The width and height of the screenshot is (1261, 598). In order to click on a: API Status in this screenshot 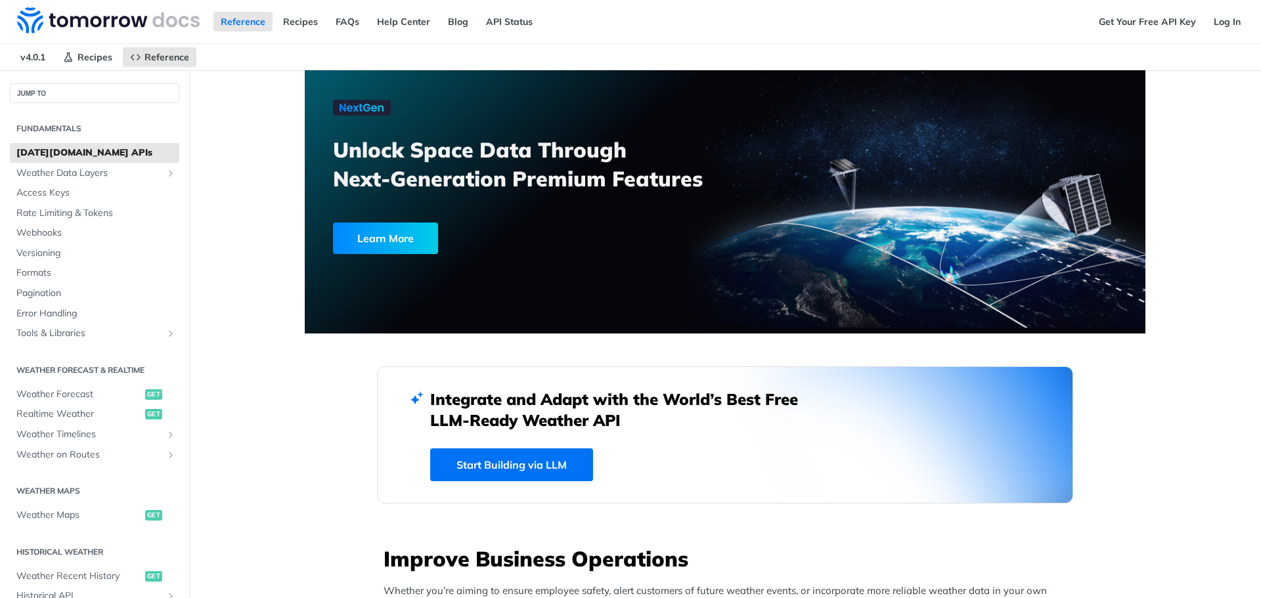, I will do `click(509, 22)`.